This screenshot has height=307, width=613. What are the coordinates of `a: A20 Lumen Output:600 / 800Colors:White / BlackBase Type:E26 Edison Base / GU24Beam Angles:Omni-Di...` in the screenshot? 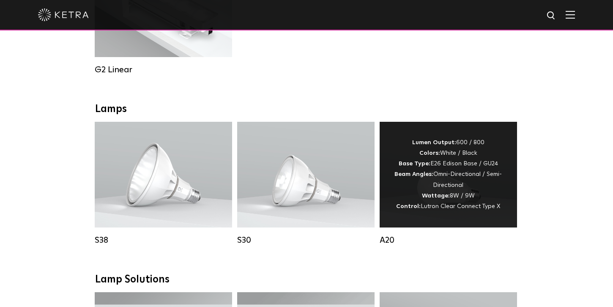 It's located at (448, 183).